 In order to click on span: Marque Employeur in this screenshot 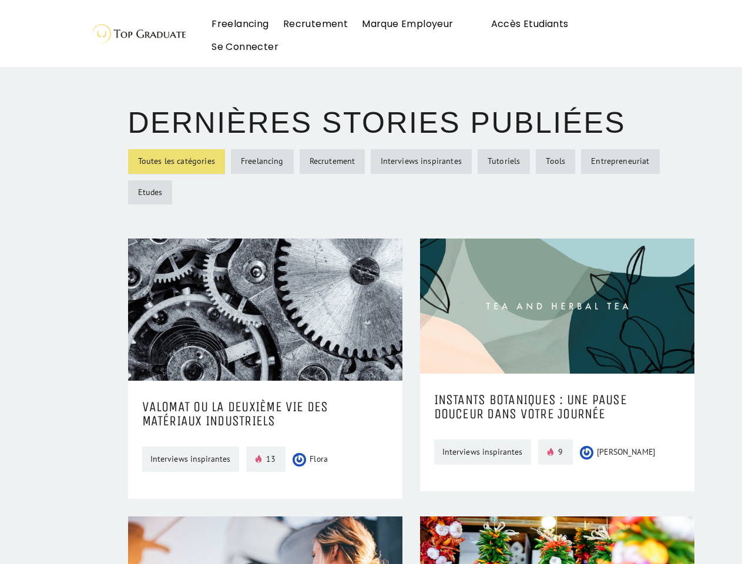, I will do `click(407, 24)`.